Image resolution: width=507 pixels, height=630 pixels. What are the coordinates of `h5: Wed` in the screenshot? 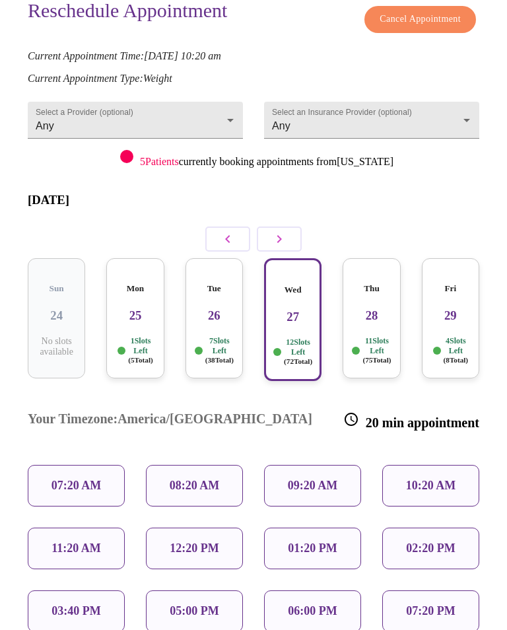 It's located at (292, 290).